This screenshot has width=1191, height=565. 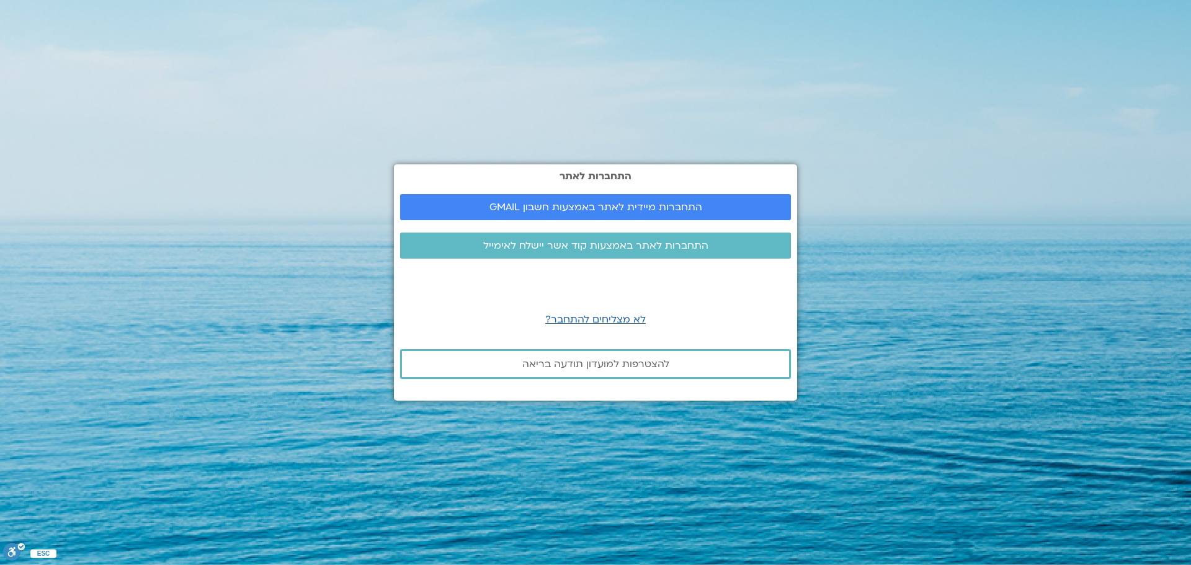 I want to click on span: התחברות לאתר באמצעות קוד אשר יישלח לאימייל, so click(x=595, y=246).